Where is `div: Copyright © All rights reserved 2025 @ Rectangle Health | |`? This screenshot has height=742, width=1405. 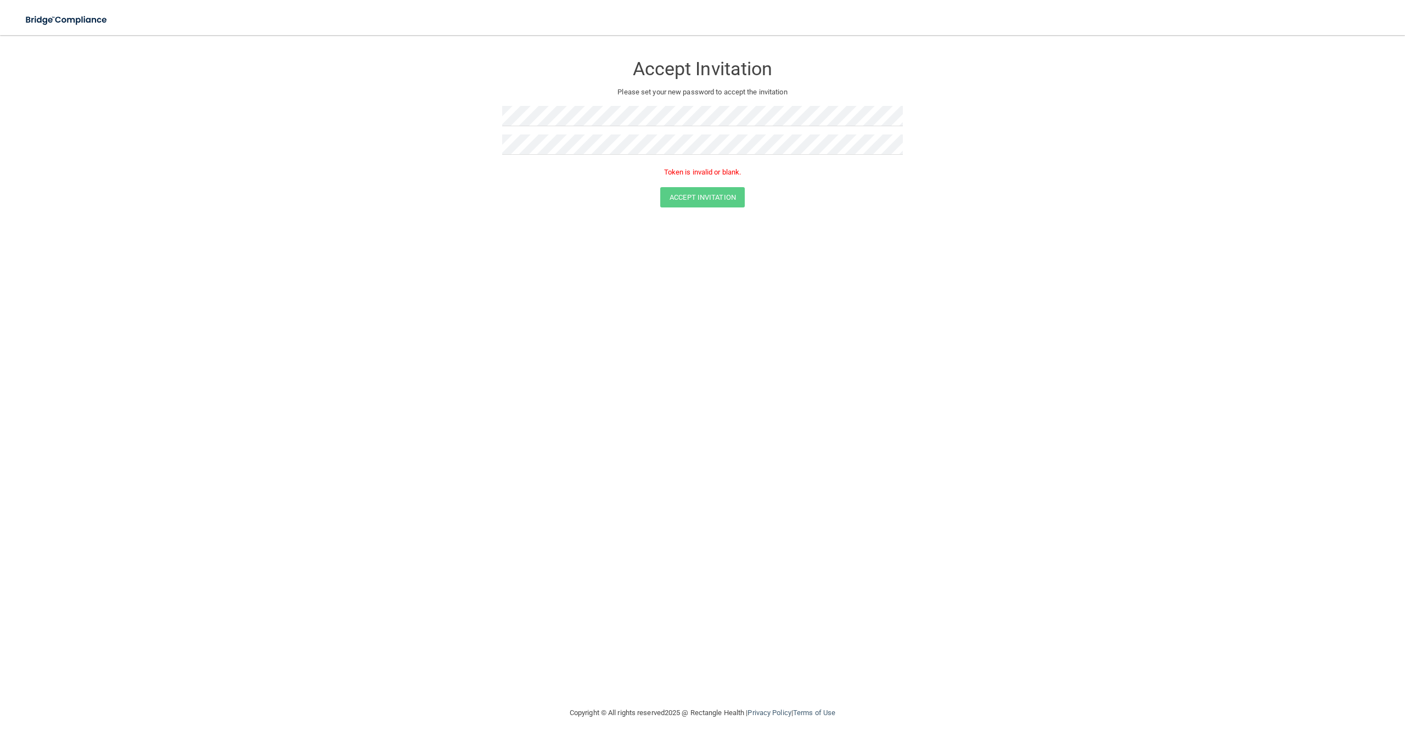
div: Copyright © All rights reserved 2025 @ Rectangle Health | | is located at coordinates (703, 713).